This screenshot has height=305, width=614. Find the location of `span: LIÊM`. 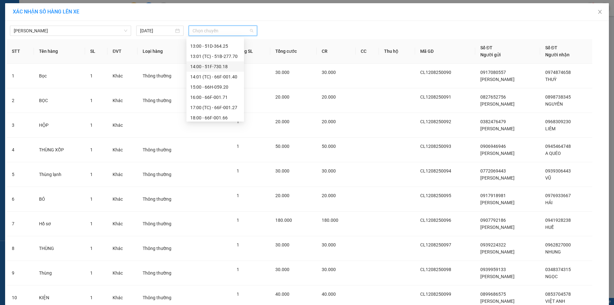

span: LIÊM is located at coordinates (550, 129).